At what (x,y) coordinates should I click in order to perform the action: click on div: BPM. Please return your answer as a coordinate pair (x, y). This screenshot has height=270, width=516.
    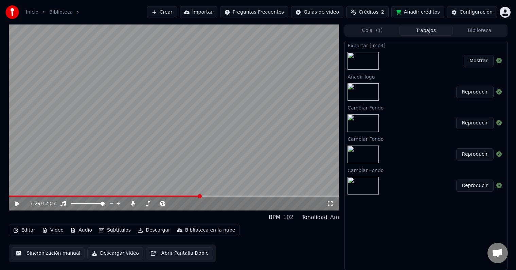
    Looking at the image, I should click on (275, 217).